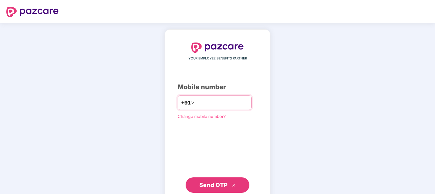  I want to click on span: +91, so click(186, 102).